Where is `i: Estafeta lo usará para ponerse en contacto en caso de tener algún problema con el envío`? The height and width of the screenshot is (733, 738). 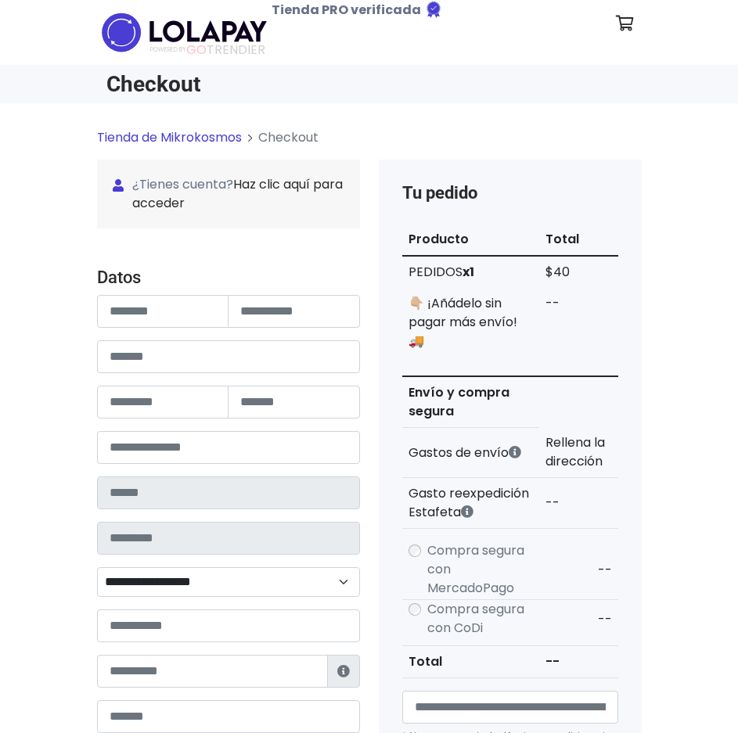
i: Estafeta lo usará para ponerse en contacto en caso de tener algún problema con el envío is located at coordinates (343, 671).